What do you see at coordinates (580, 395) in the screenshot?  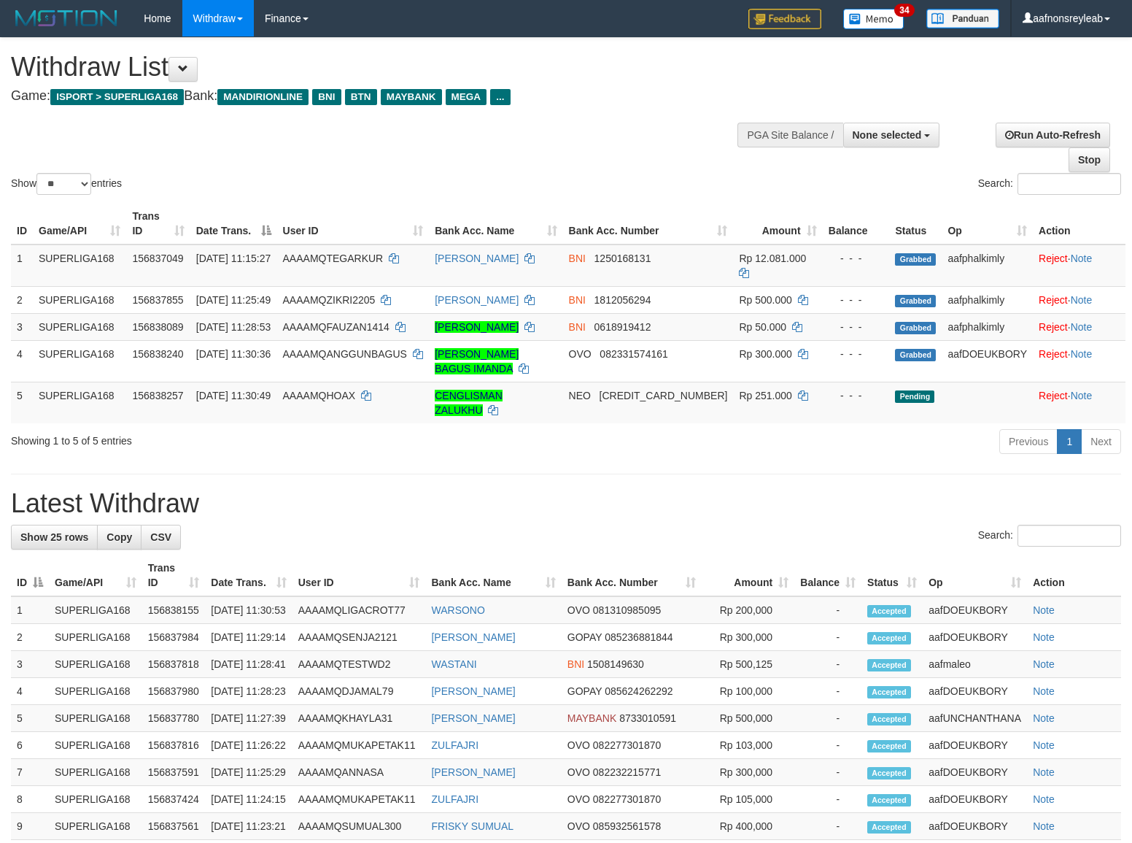 I see `span: NEO` at bounding box center [580, 395].